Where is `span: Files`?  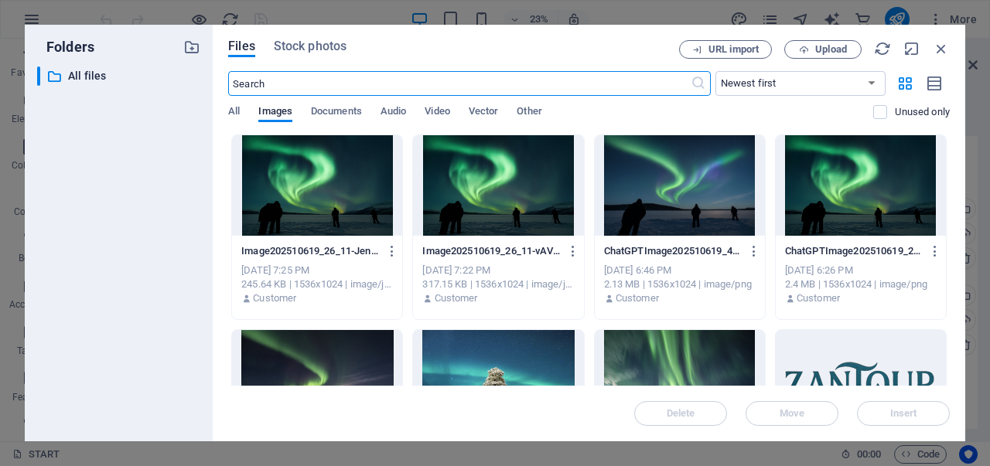
span: Files is located at coordinates (241, 46).